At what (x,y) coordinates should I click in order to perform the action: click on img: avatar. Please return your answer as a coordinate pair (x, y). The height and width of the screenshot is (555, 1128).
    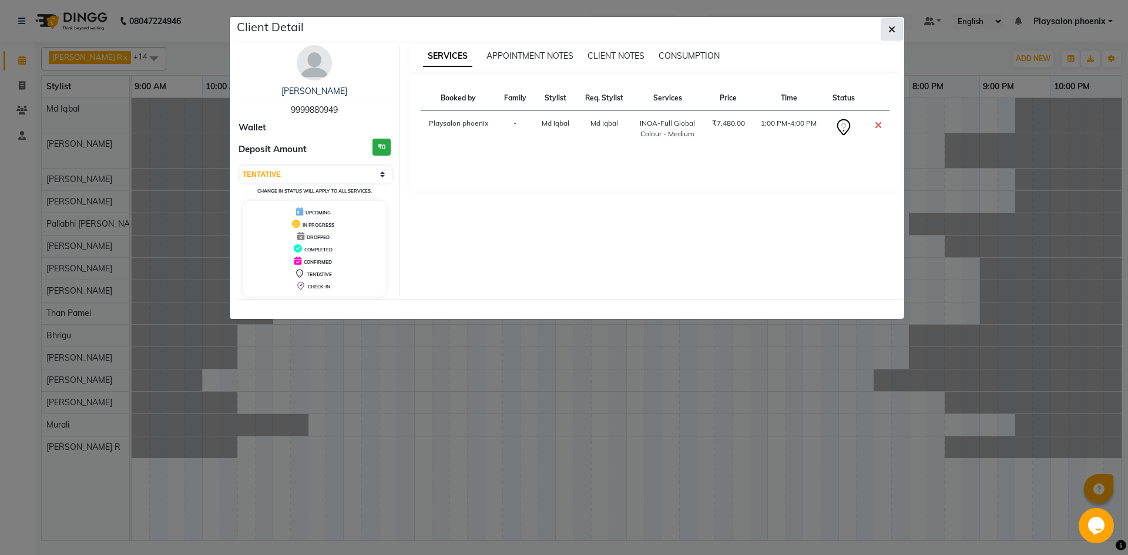
    Looking at the image, I should click on (314, 63).